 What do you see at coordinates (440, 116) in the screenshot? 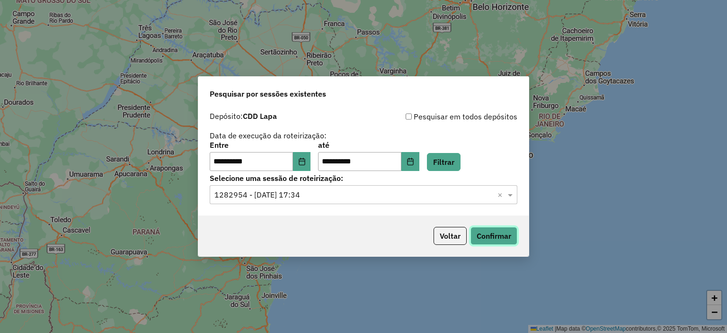
I see `div: Pesquisar em todos depósitos` at bounding box center [440, 116].